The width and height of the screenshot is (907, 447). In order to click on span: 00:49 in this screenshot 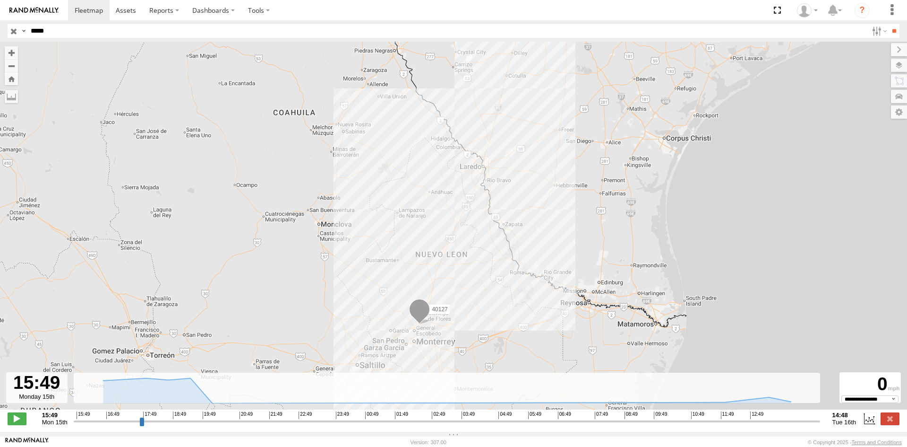, I will do `click(372, 415)`.